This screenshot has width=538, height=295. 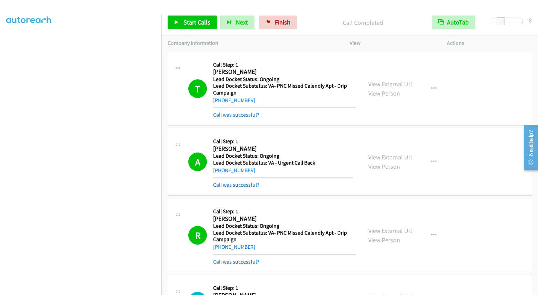 I want to click on span: Finish, so click(x=282, y=22).